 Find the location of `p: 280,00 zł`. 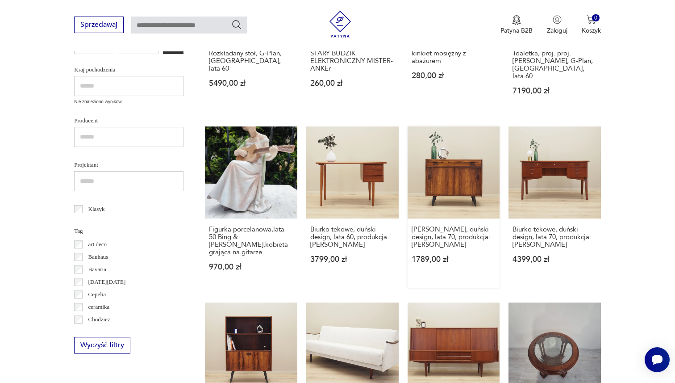

p: 280,00 zł is located at coordinates (454, 75).